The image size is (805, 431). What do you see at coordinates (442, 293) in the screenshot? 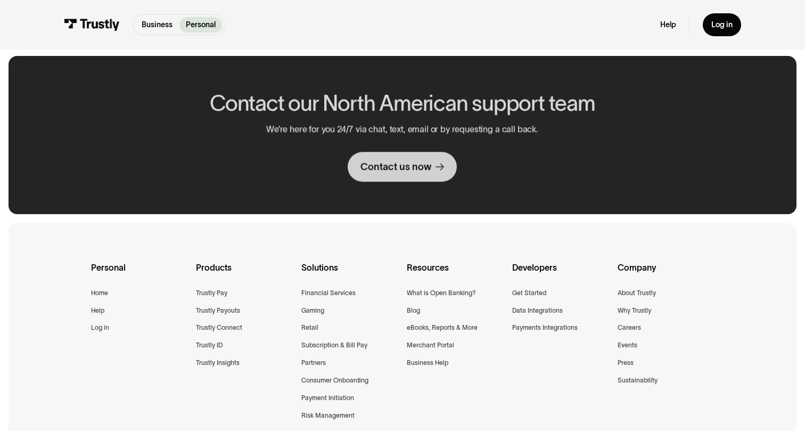
I see `div: What is Open Banking?` at bounding box center [442, 293].